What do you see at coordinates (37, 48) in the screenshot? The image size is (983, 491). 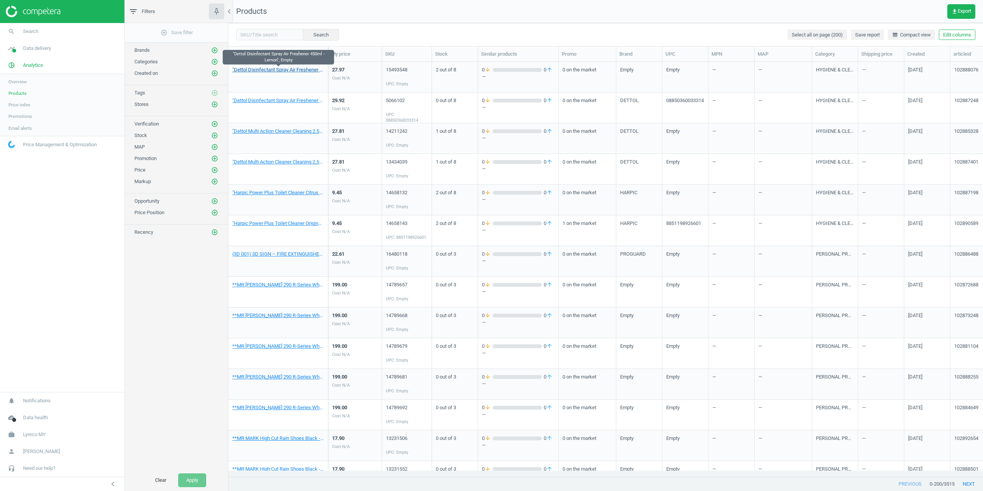 I see `span: Data delivery` at bounding box center [37, 48].